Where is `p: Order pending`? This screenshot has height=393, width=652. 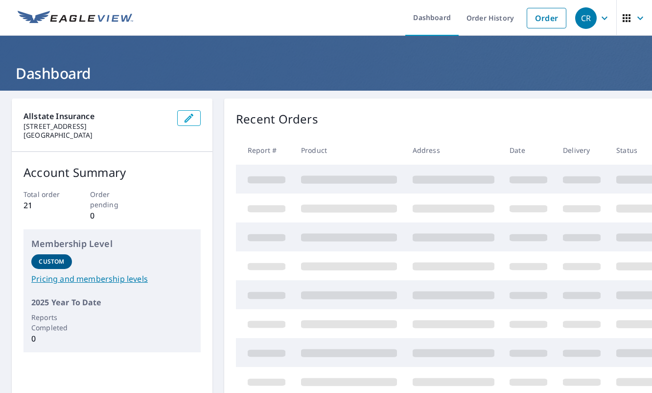
p: Order pending is located at coordinates (112, 199).